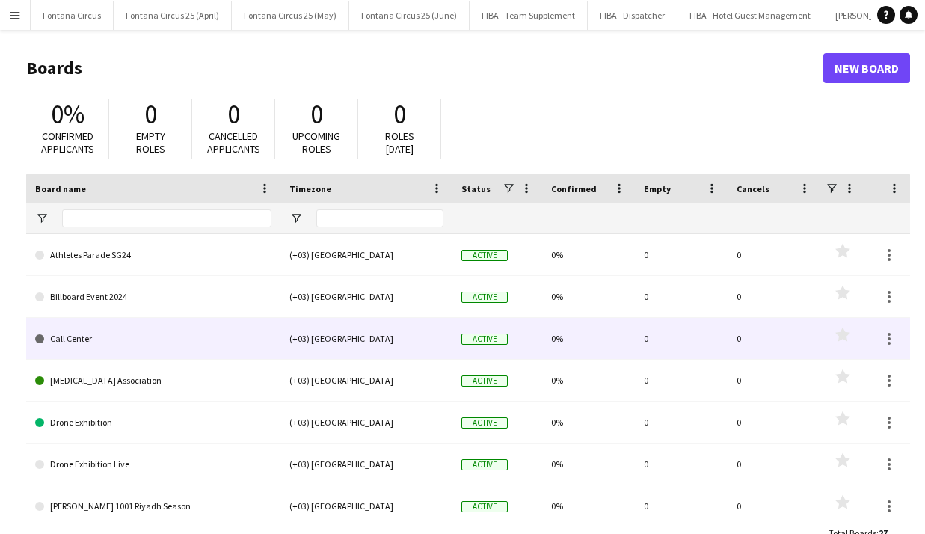  Describe the element at coordinates (657, 188) in the screenshot. I see `span: Empty` at that location.